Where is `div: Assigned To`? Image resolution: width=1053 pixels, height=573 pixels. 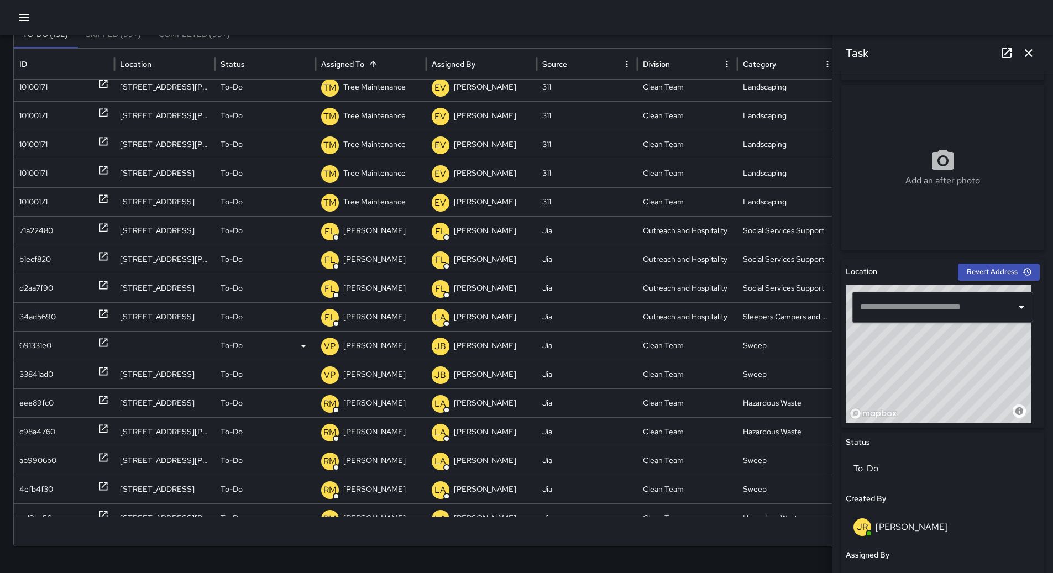
div: Assigned To is located at coordinates (343, 64).